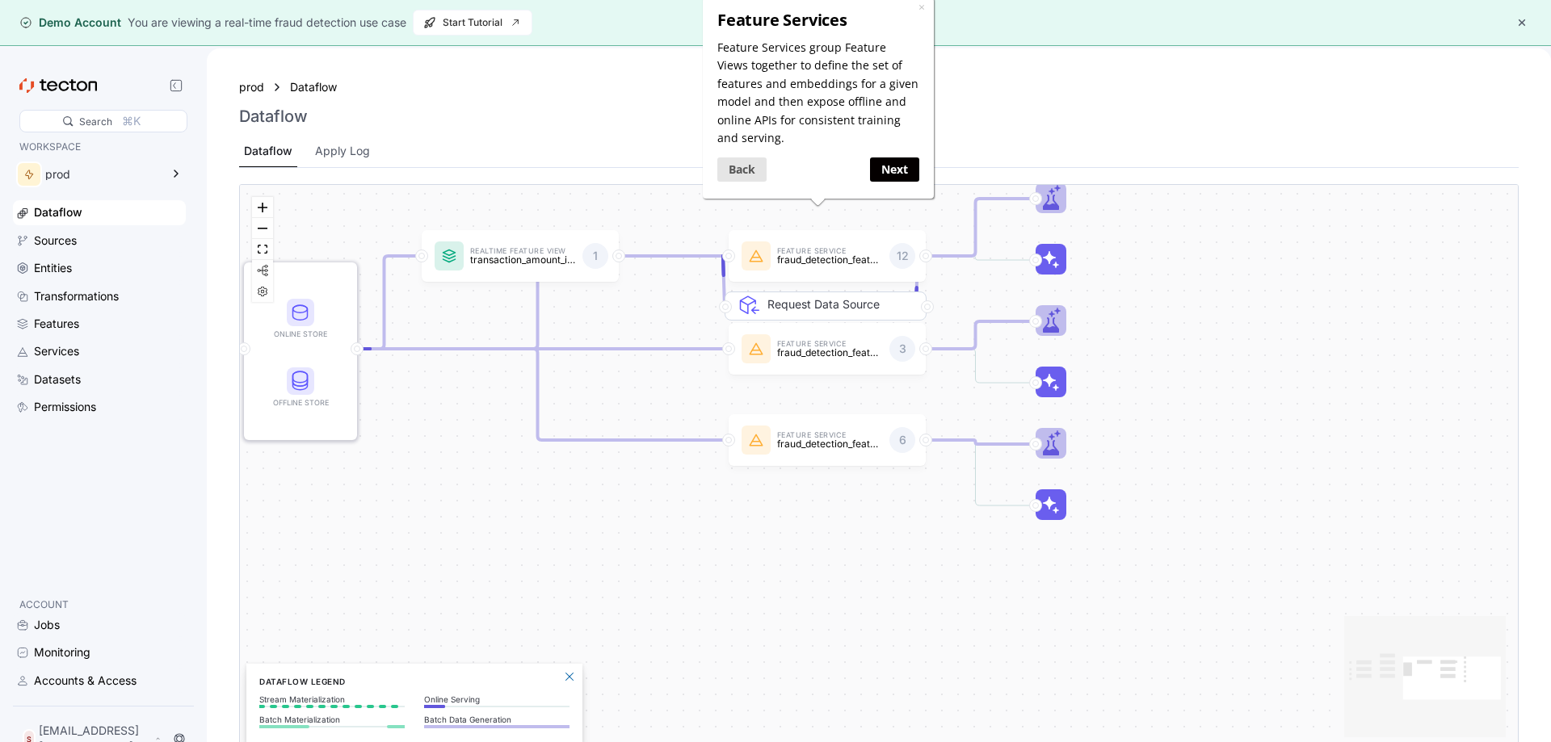 This screenshot has height=742, width=1551. Describe the element at coordinates (57, 351) in the screenshot. I see `div: Services` at that location.